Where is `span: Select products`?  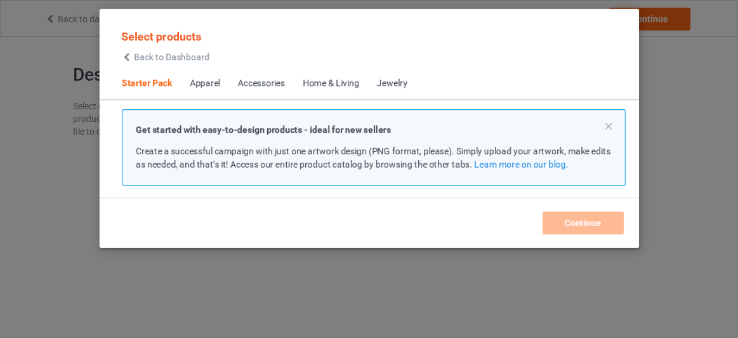 span: Select products is located at coordinates (161, 36).